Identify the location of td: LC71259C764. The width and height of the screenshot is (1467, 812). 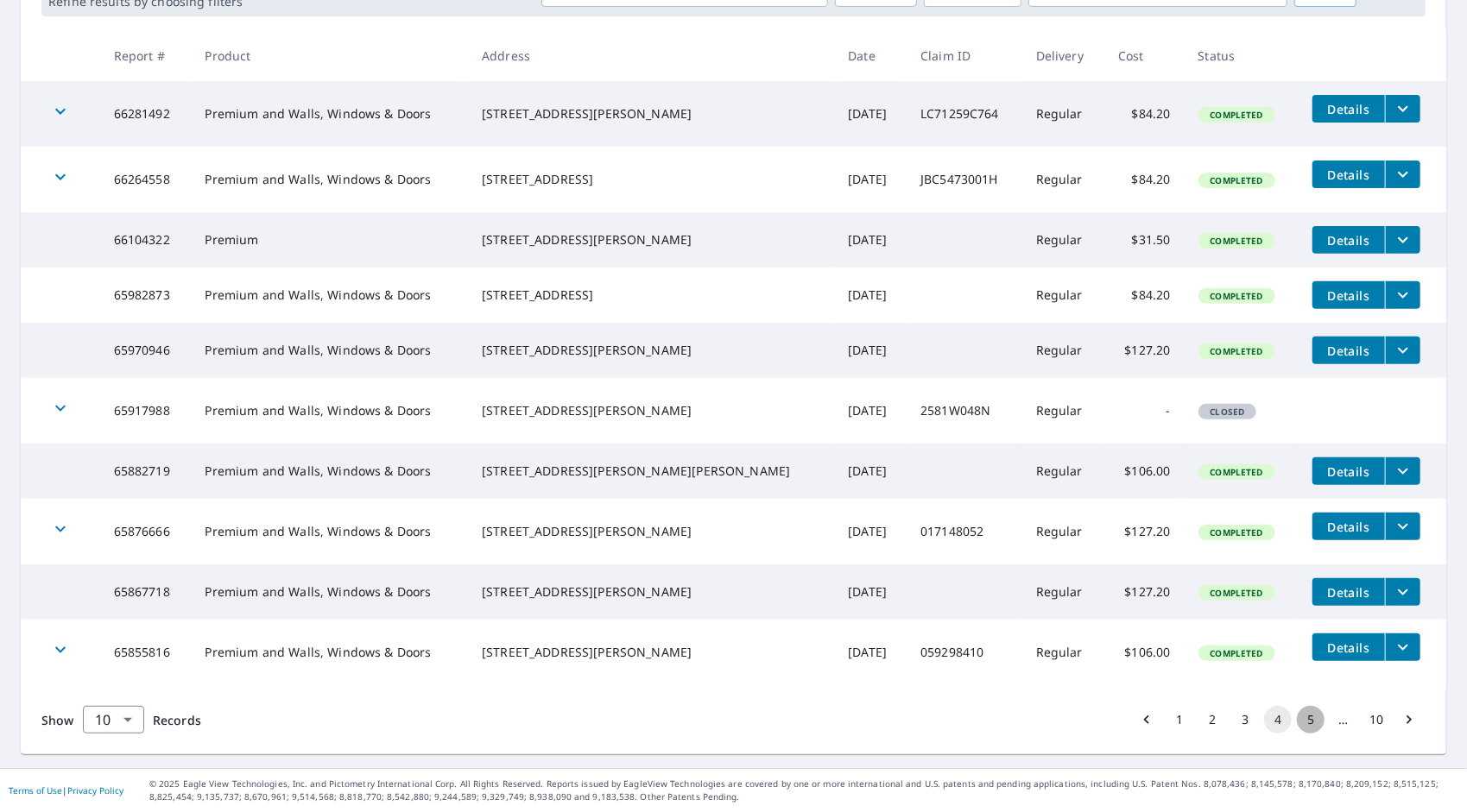
(964, 114).